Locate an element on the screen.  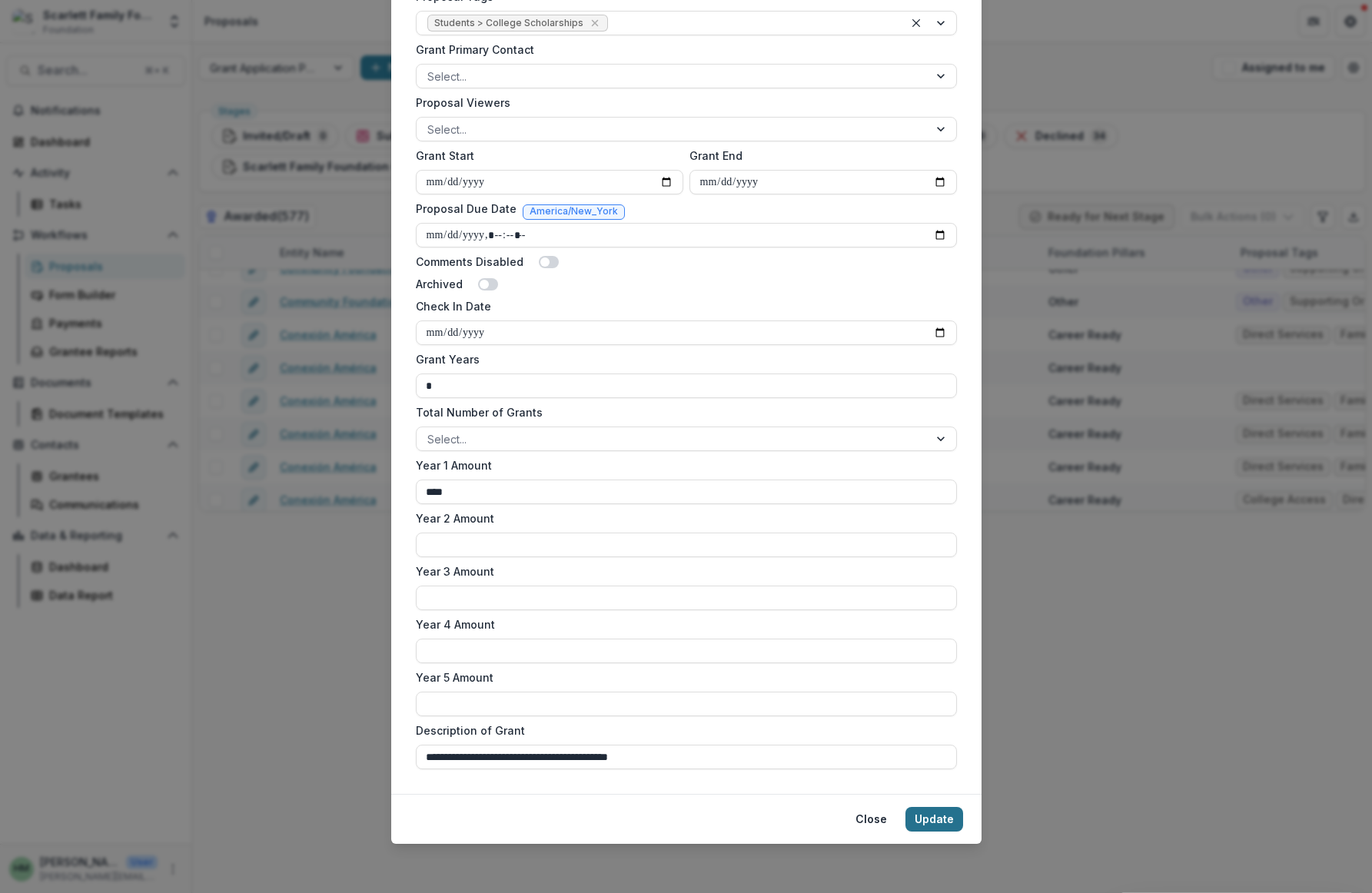
label: Grant Primary Contact is located at coordinates (682, 50).